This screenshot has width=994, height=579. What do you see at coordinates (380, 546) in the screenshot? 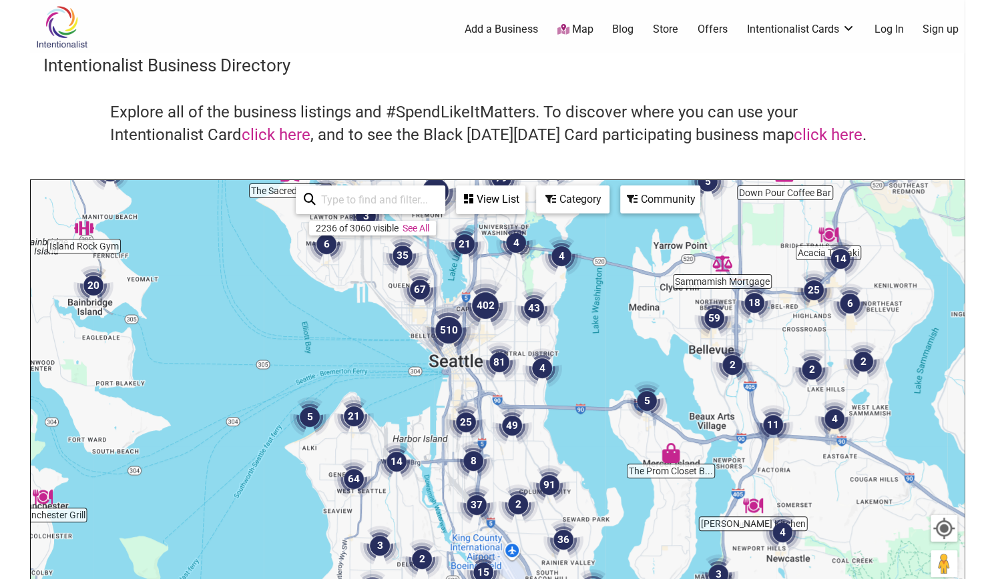
I see `div: 3` at bounding box center [380, 546].